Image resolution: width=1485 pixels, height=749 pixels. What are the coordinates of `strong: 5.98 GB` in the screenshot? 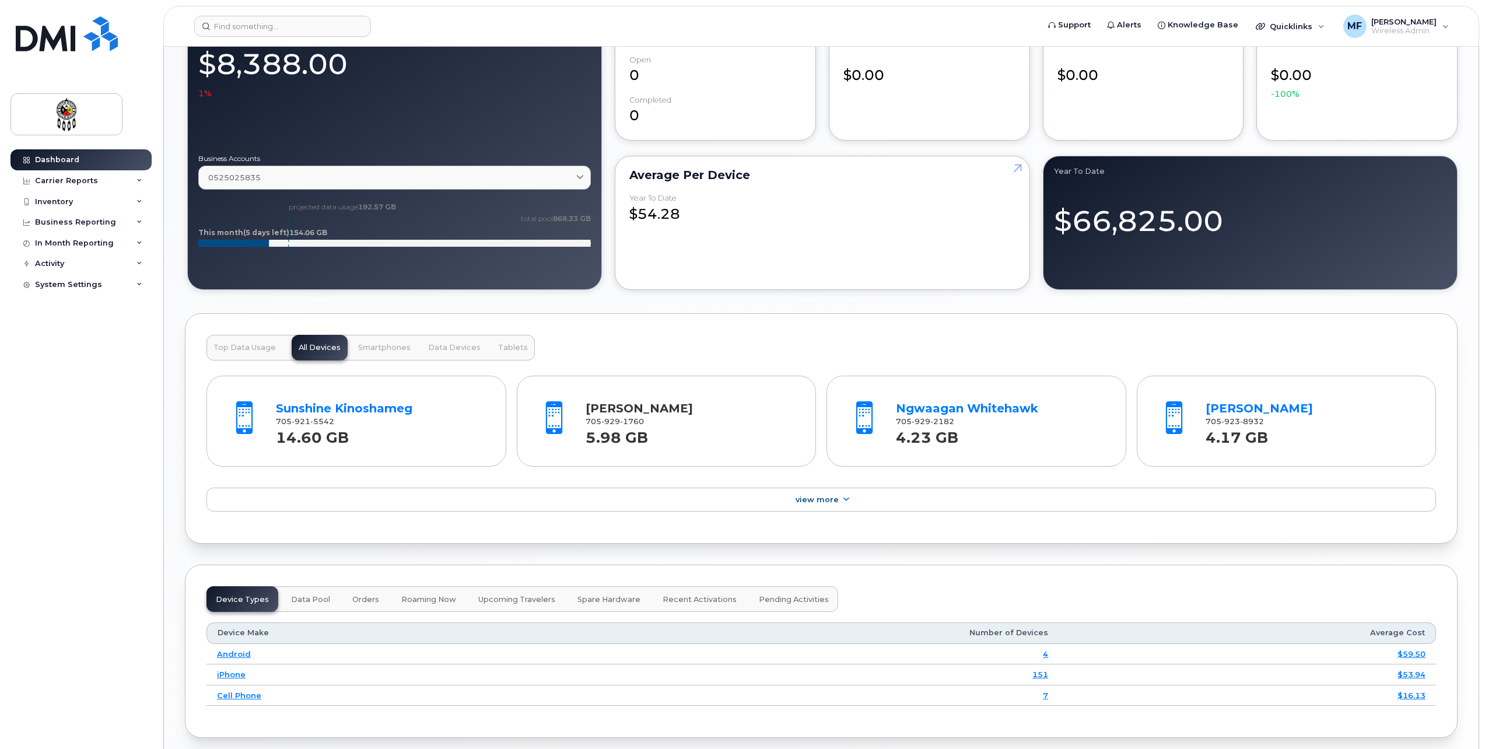 It's located at (617, 434).